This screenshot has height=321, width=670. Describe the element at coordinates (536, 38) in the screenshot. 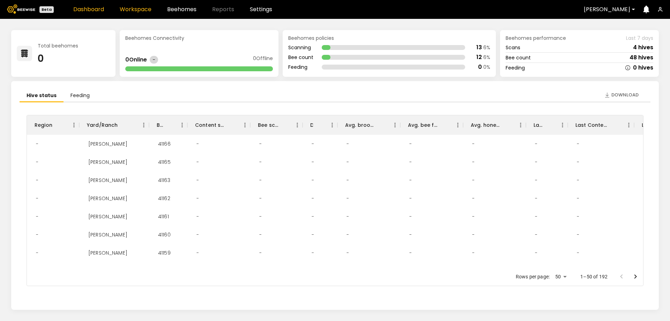

I see `span: Beehomes performance` at that location.